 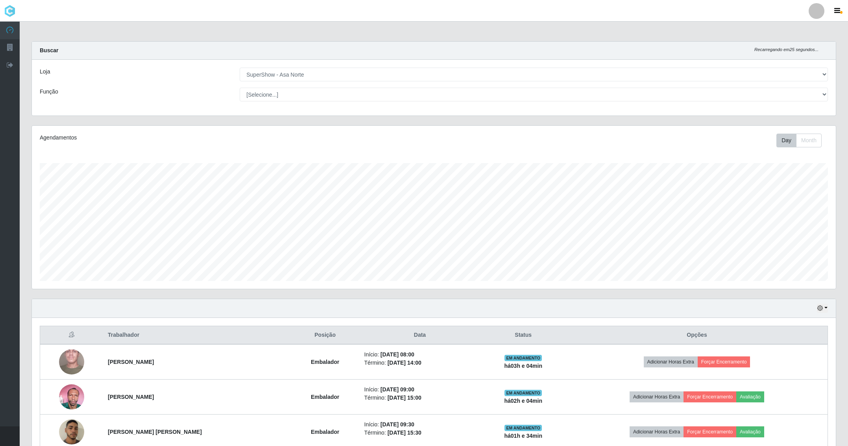 I want to click on th: Opções, so click(x=697, y=335).